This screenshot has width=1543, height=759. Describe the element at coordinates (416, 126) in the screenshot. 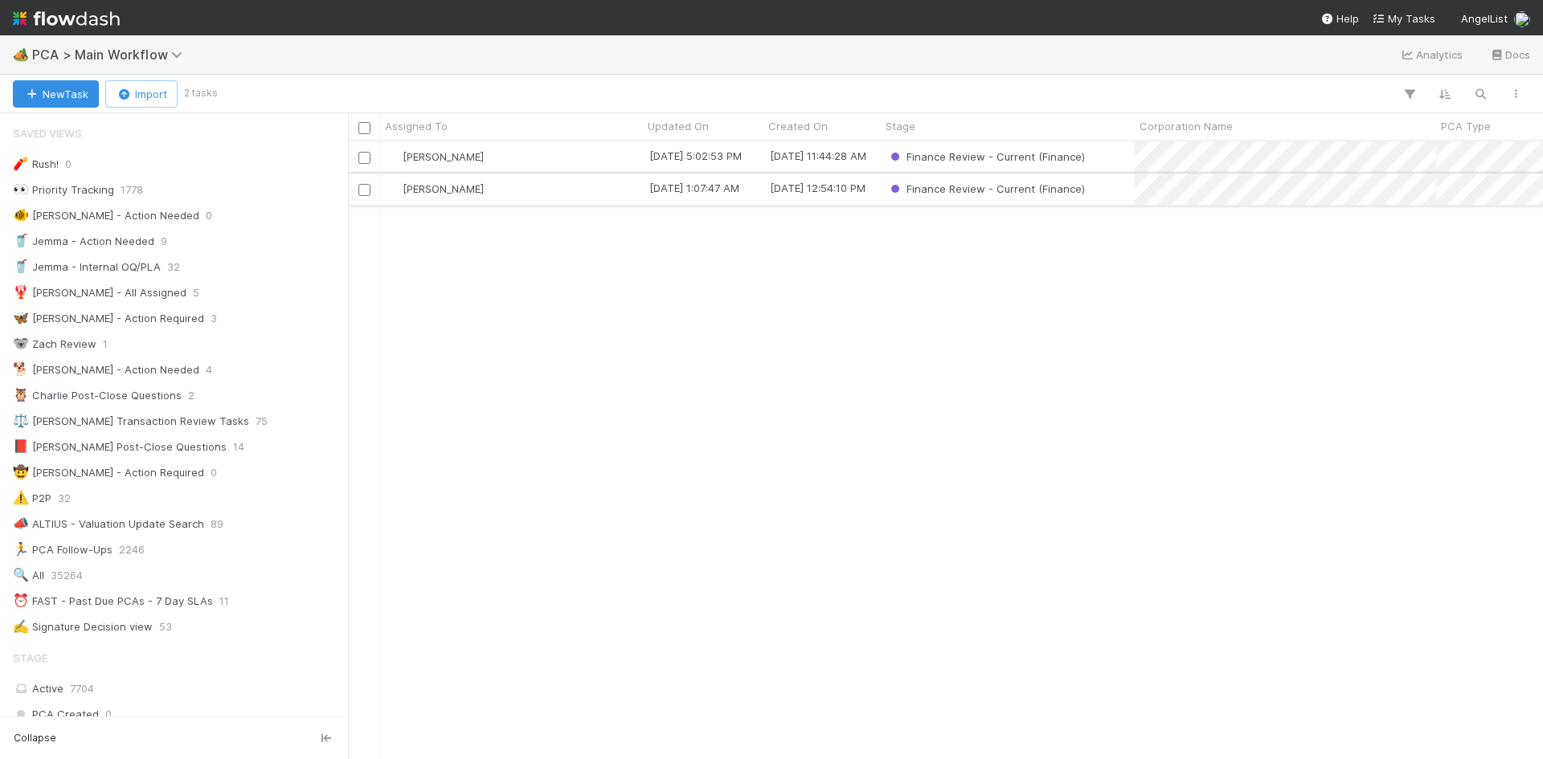

I see `span: Assigned To` at that location.